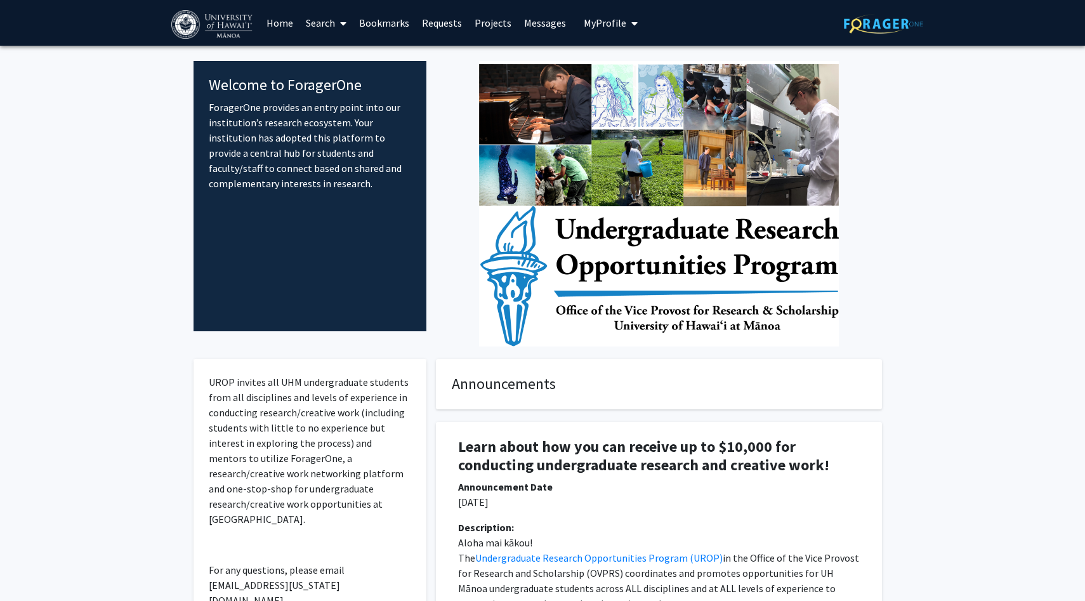  Describe the element at coordinates (493, 23) in the screenshot. I see `a: Projects` at that location.